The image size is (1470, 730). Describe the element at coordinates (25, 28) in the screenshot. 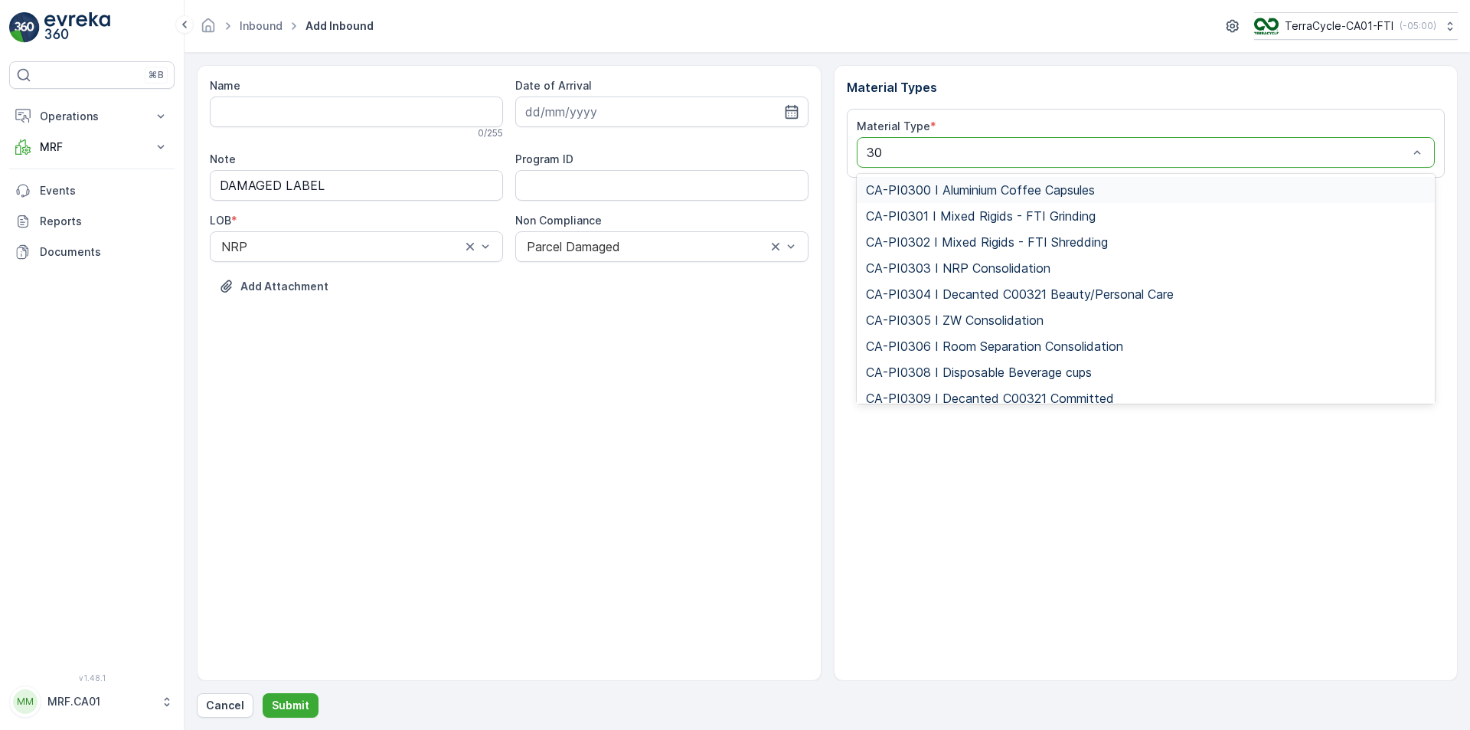

I see `img: logo` at that location.